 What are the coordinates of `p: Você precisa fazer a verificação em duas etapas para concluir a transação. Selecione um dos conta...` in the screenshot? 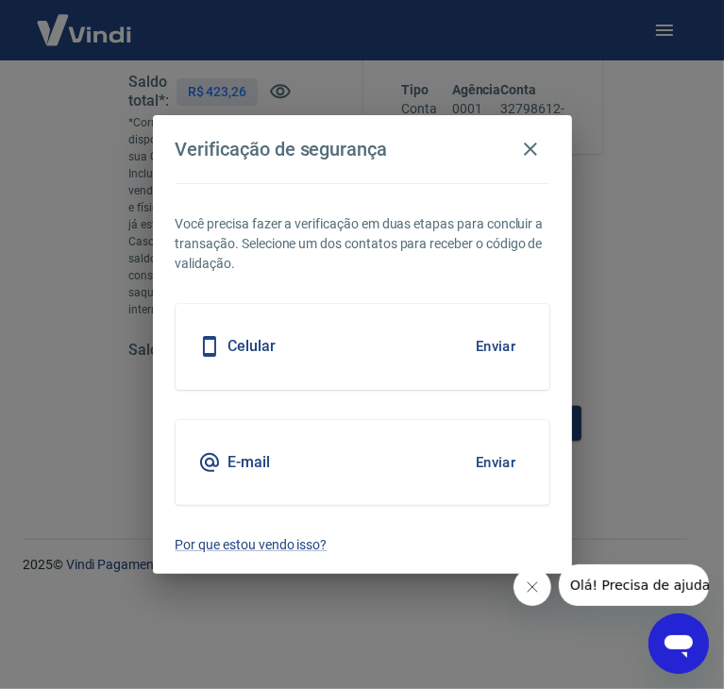 It's located at (362, 243).